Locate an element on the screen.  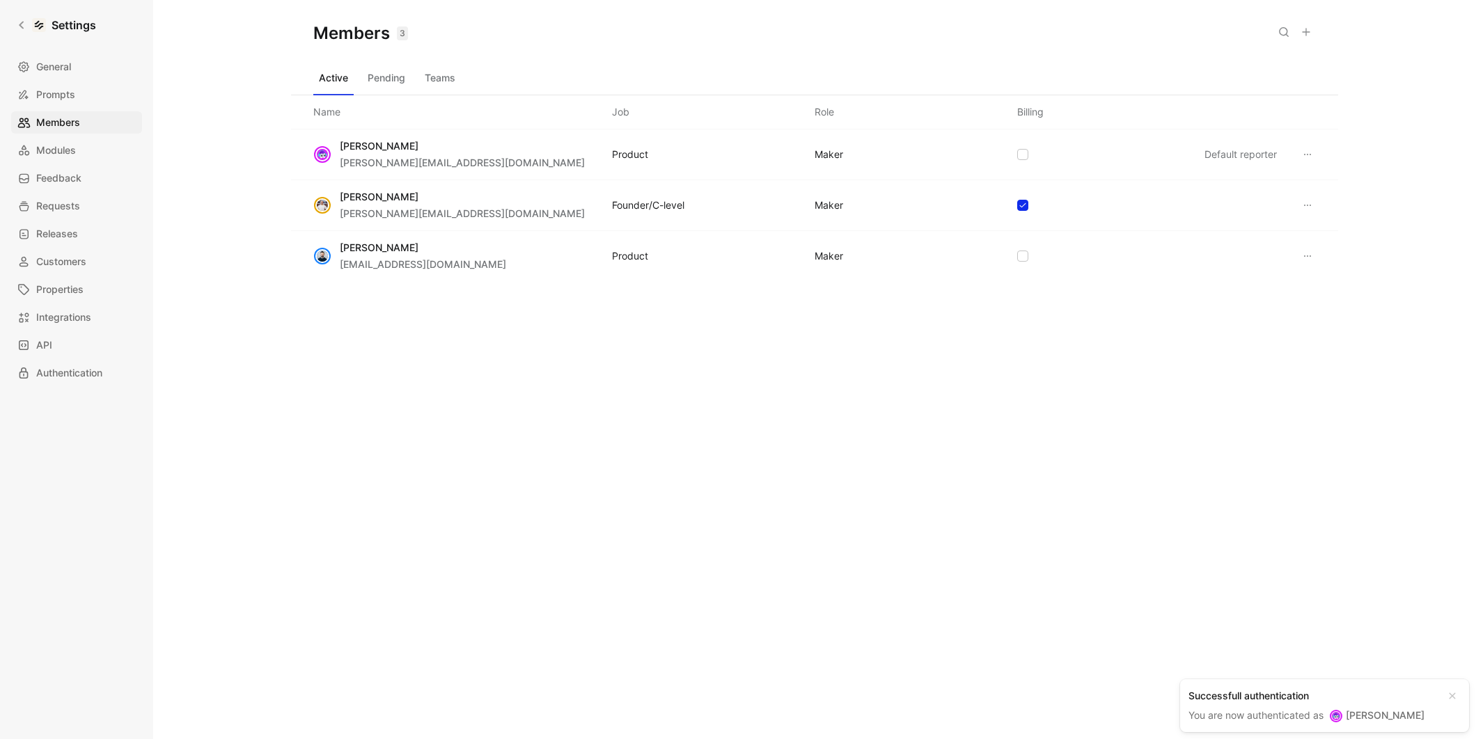
span: Authentication is located at coordinates (69, 373).